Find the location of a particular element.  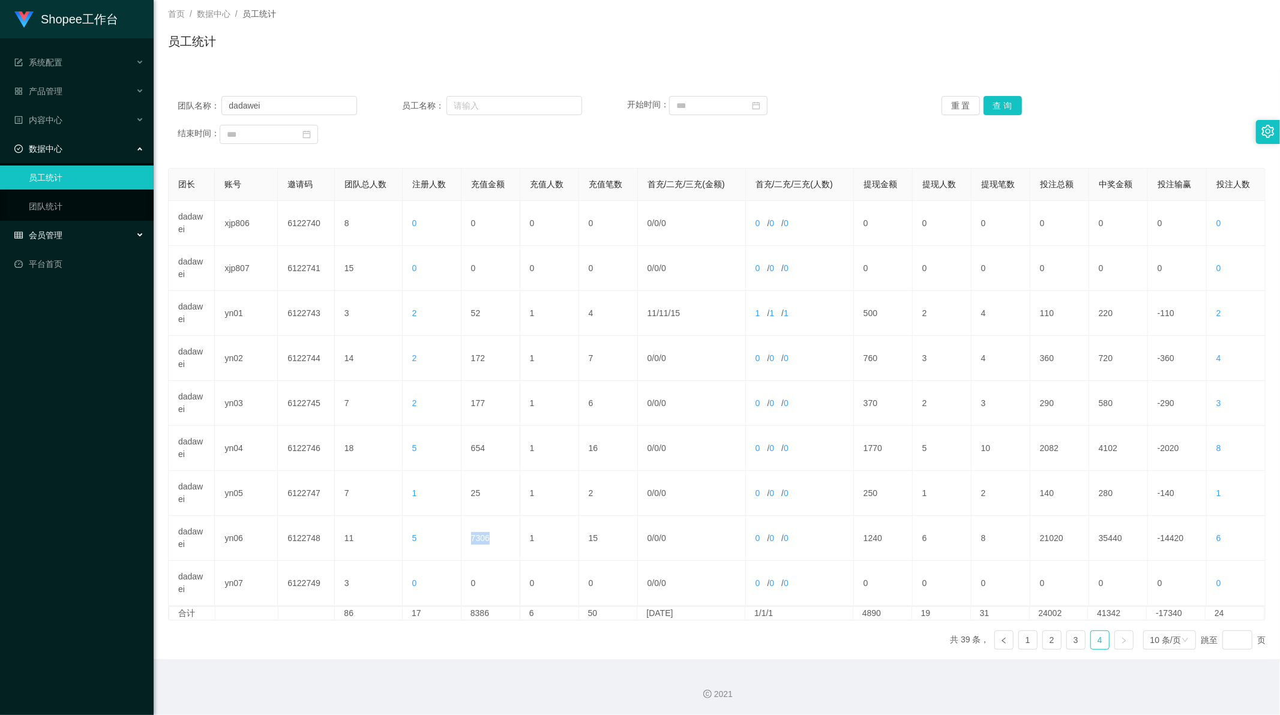

td: 4 is located at coordinates (1001, 358).